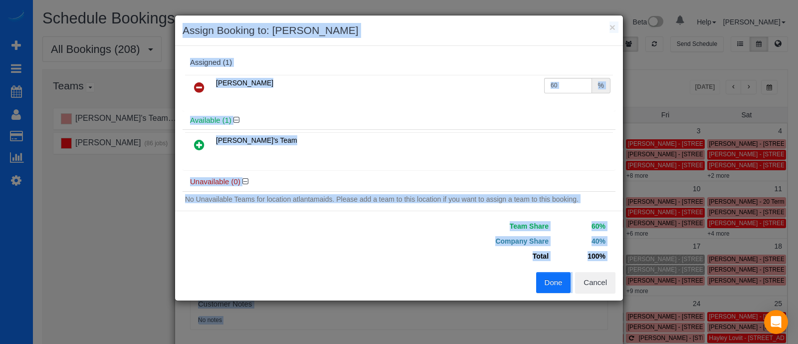  Describe the element at coordinates (399, 62) in the screenshot. I see `div: Assigned (1)` at that location.